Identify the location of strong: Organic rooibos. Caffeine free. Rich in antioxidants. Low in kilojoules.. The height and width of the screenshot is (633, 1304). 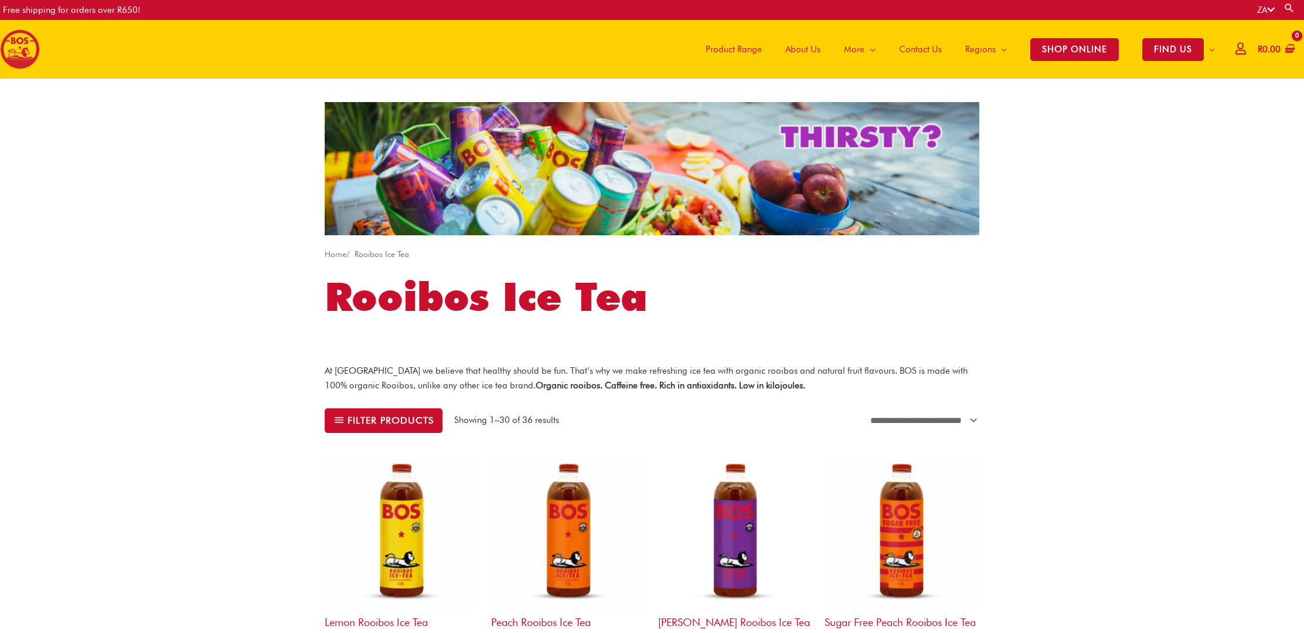
(671, 385).